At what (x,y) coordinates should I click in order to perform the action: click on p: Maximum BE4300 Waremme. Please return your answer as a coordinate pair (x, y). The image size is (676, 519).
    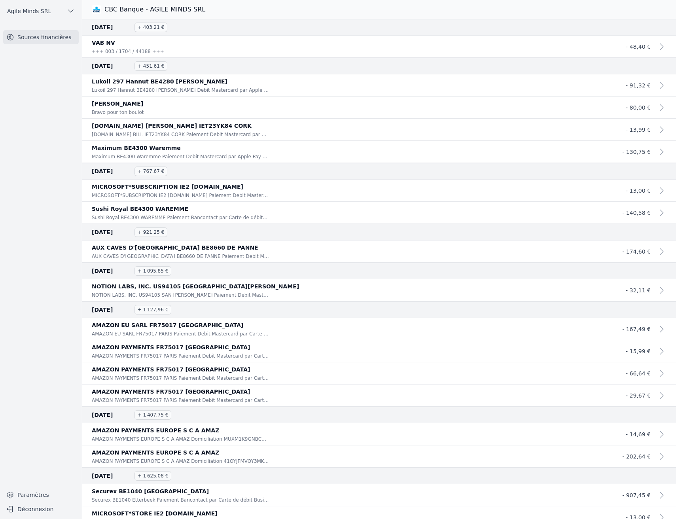
    Looking at the image, I should click on (348, 148).